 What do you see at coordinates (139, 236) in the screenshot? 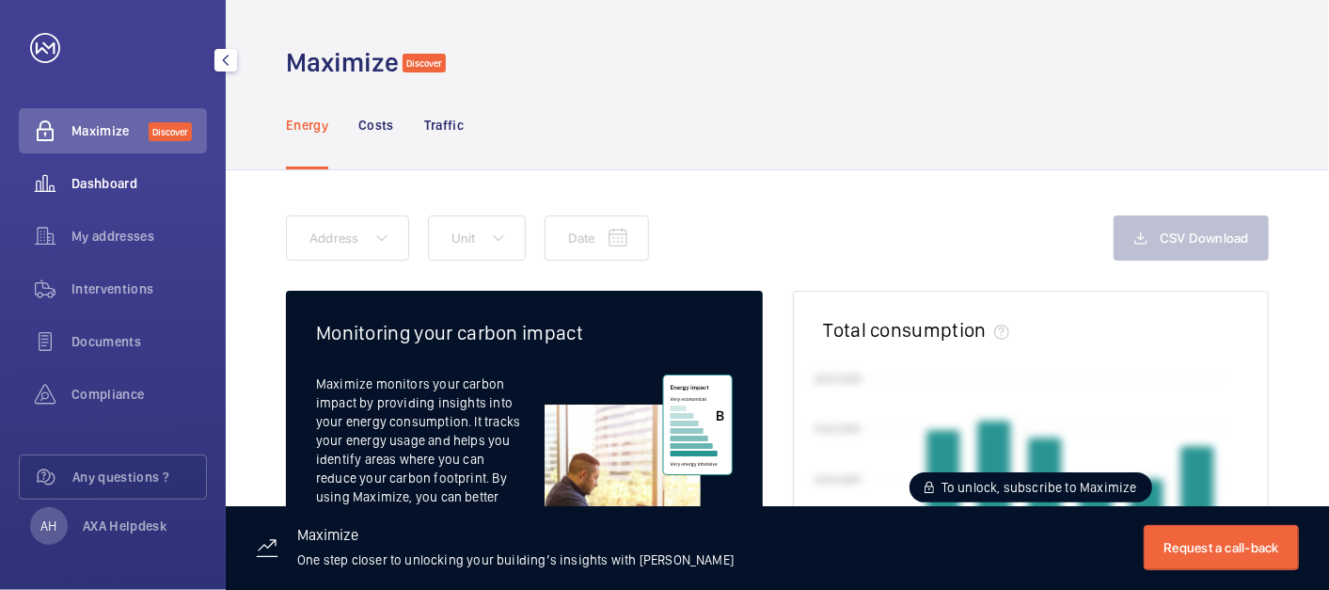
I see `span: My addresses` at bounding box center [139, 236].